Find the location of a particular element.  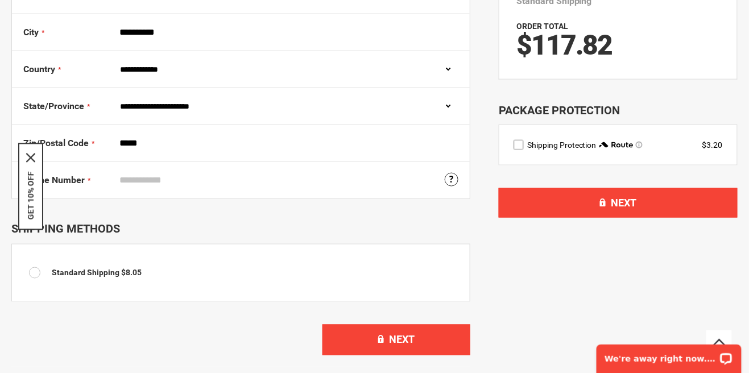

span: Country is located at coordinates (39, 69).